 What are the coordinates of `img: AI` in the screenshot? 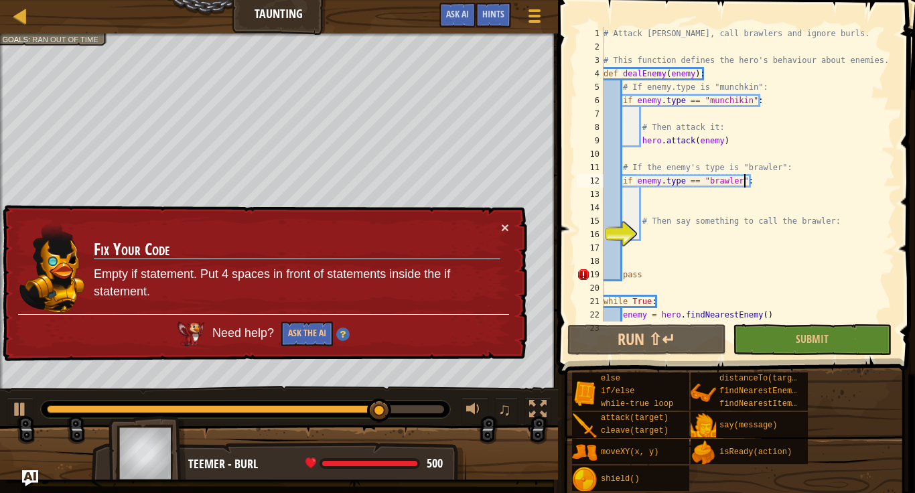 It's located at (191, 334).